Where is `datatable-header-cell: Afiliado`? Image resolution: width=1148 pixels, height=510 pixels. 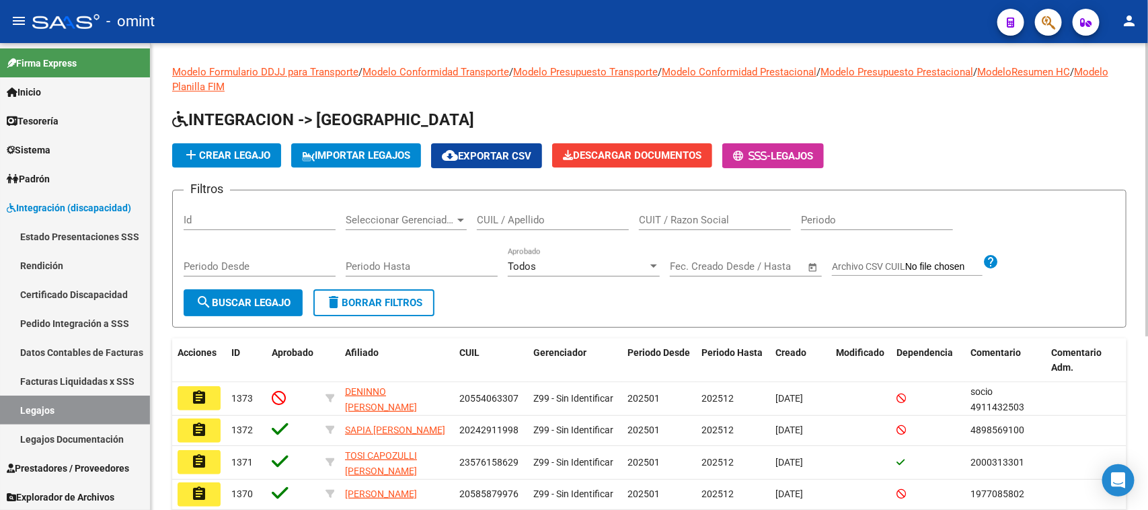 datatable-header-cell: Afiliado is located at coordinates (397, 361).